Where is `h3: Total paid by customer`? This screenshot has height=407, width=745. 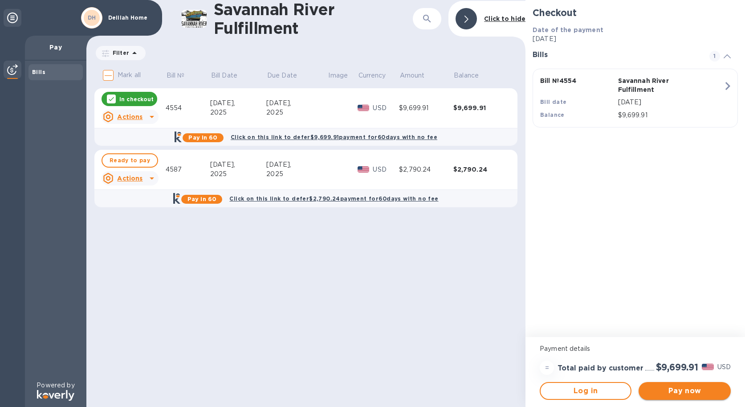
h3: Total paid by customer is located at coordinates (600, 368).